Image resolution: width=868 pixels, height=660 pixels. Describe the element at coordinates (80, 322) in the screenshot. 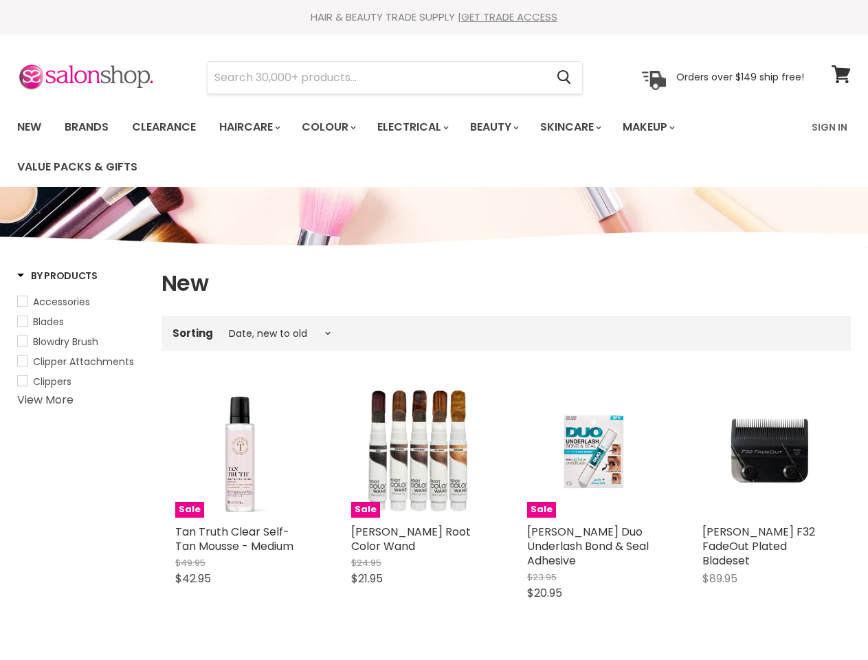

I see `a: Blades` at that location.